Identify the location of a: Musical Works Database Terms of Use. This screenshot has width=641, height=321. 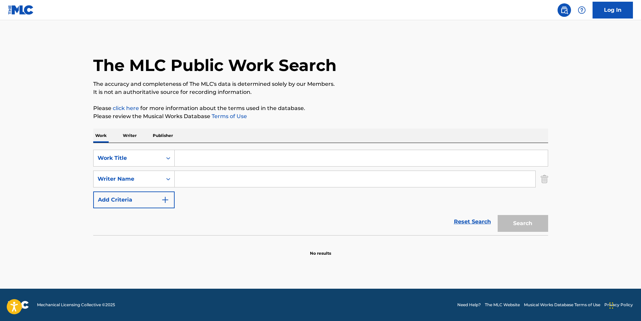
(562, 305).